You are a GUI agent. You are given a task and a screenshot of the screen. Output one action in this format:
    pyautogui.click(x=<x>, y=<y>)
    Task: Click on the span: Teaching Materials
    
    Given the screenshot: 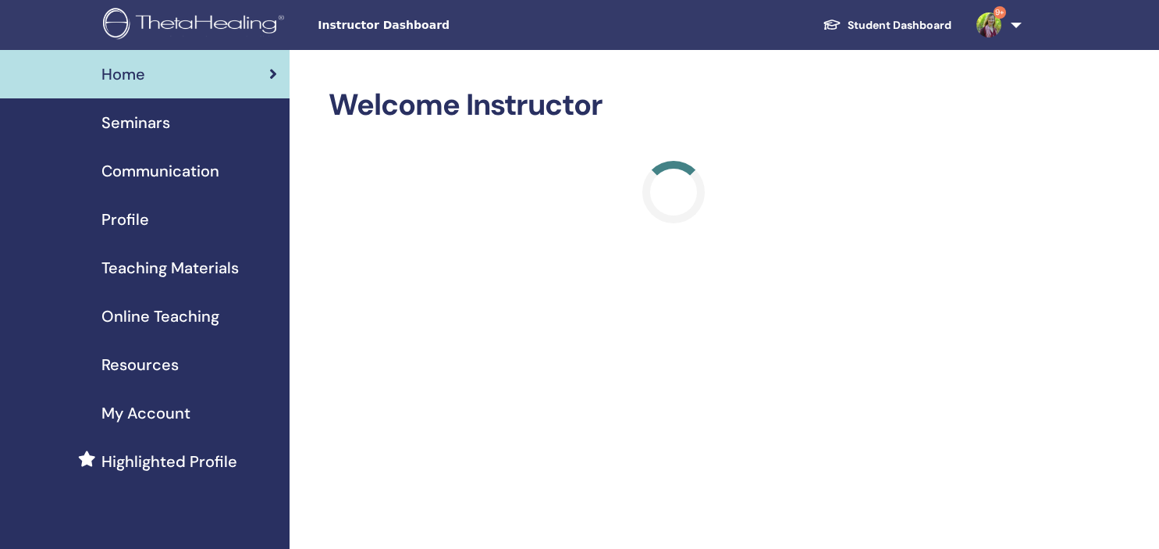 What is the action you would take?
    pyautogui.click(x=170, y=268)
    